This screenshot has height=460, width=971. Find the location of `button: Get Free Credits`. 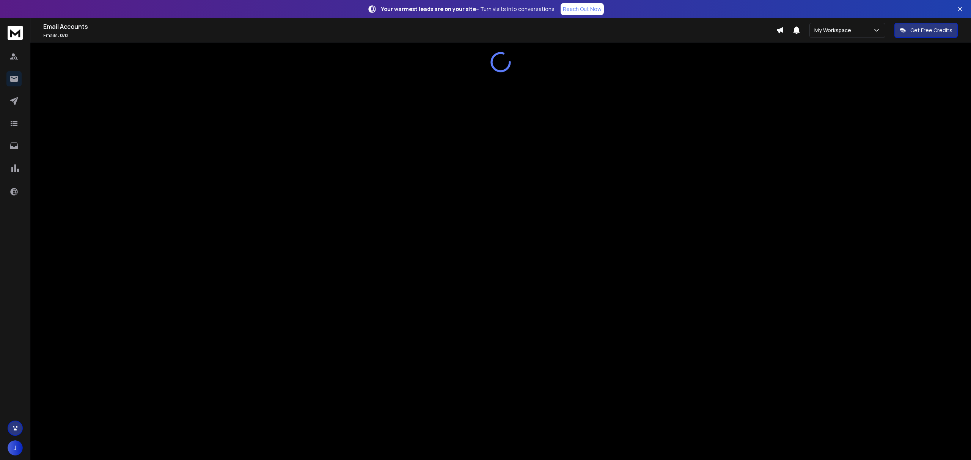

button: Get Free Credits is located at coordinates (926, 30).